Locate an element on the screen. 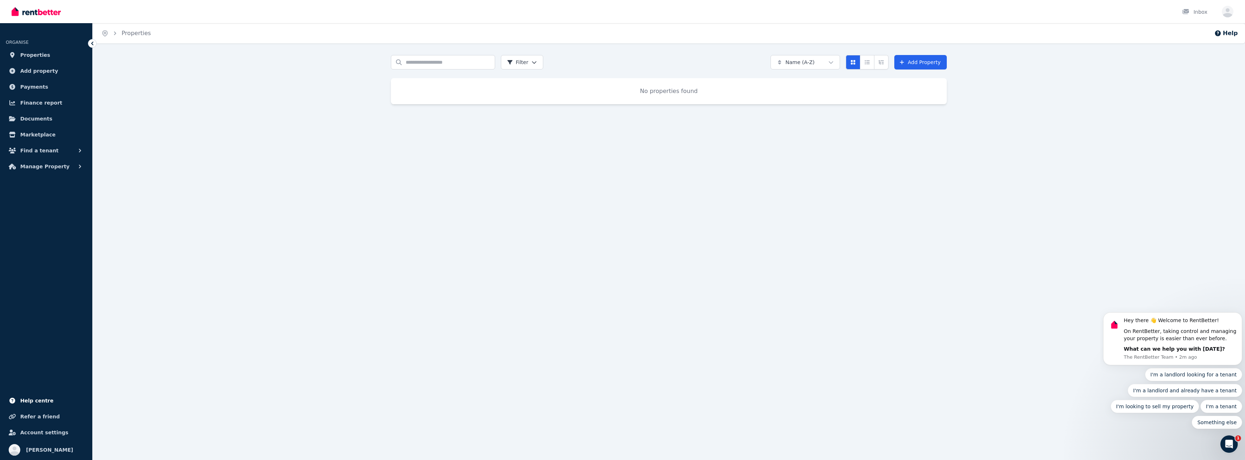  a: Help centre is located at coordinates (46, 401).